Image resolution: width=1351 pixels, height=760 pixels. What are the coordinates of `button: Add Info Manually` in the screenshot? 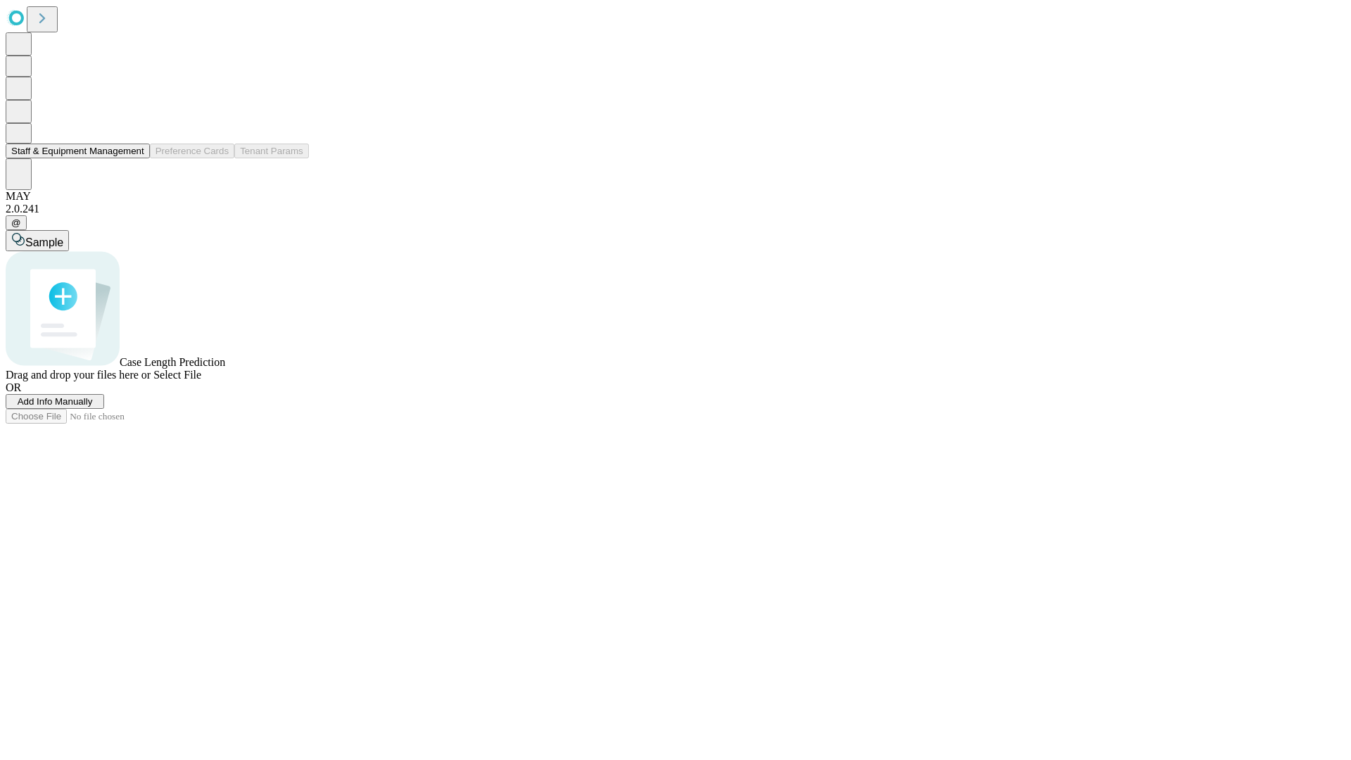 It's located at (55, 401).